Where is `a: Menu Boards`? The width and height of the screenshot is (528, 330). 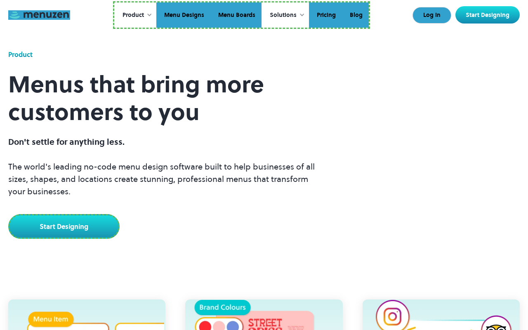
a: Menu Boards is located at coordinates (236, 15).